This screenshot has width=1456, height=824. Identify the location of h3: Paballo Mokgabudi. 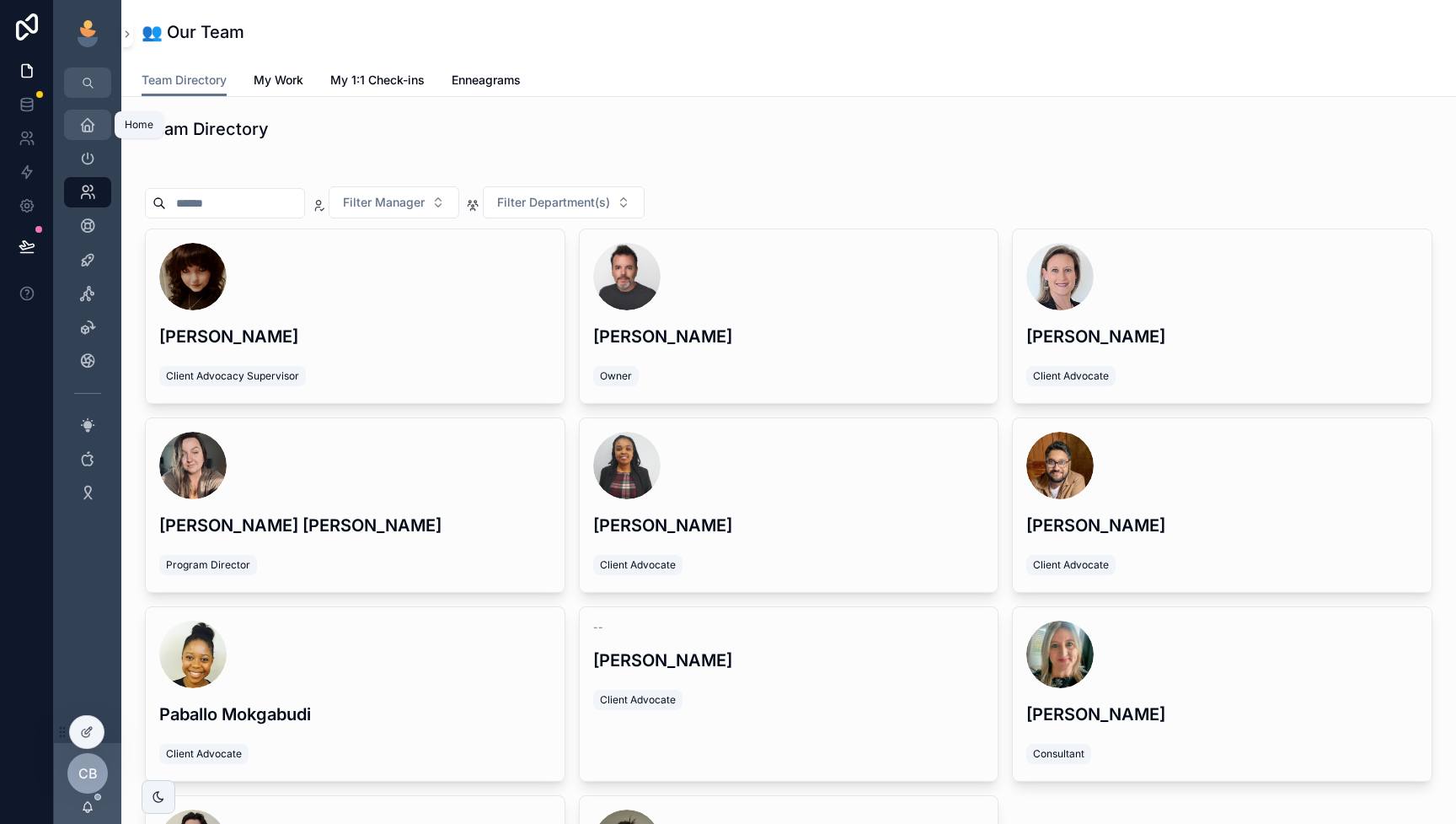
(355, 714).